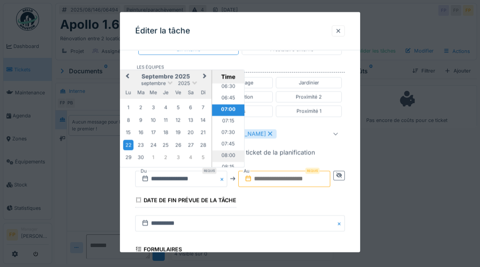 This screenshot has height=267, width=480. What do you see at coordinates (246, 171) in the screenshot?
I see `label: Au` at bounding box center [246, 171].